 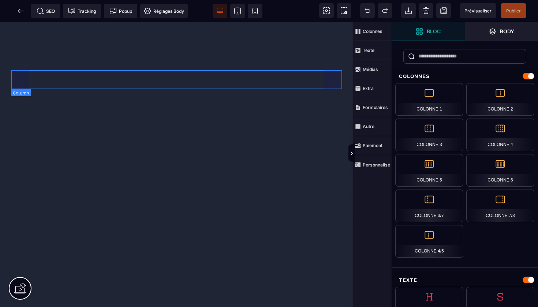 What do you see at coordinates (429, 206) in the screenshot?
I see `div: Colonne 3/7` at bounding box center [429, 206].